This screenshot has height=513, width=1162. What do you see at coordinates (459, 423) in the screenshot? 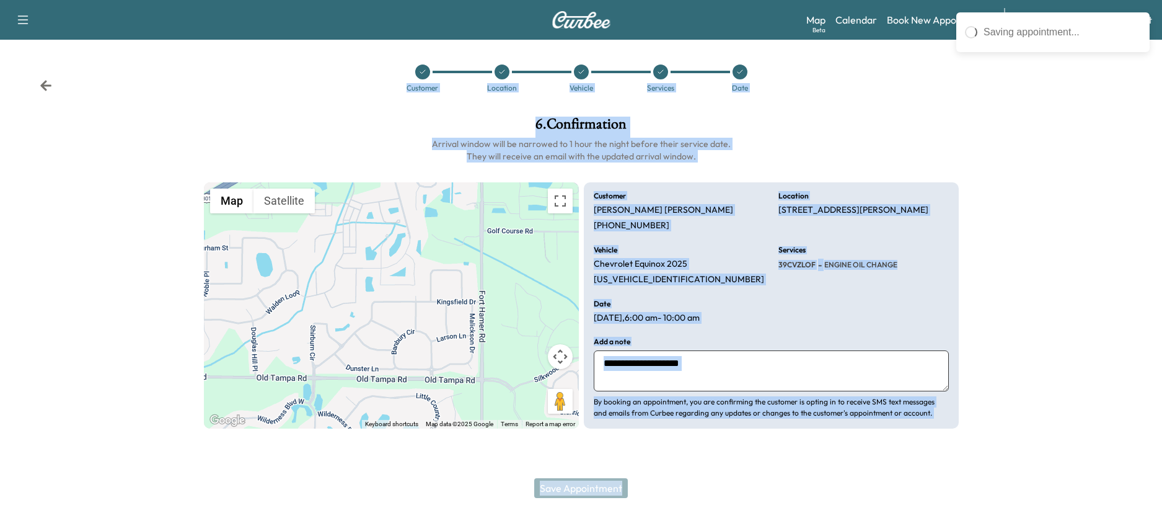
I see `span: Map data ©2025 Google` at bounding box center [459, 423].